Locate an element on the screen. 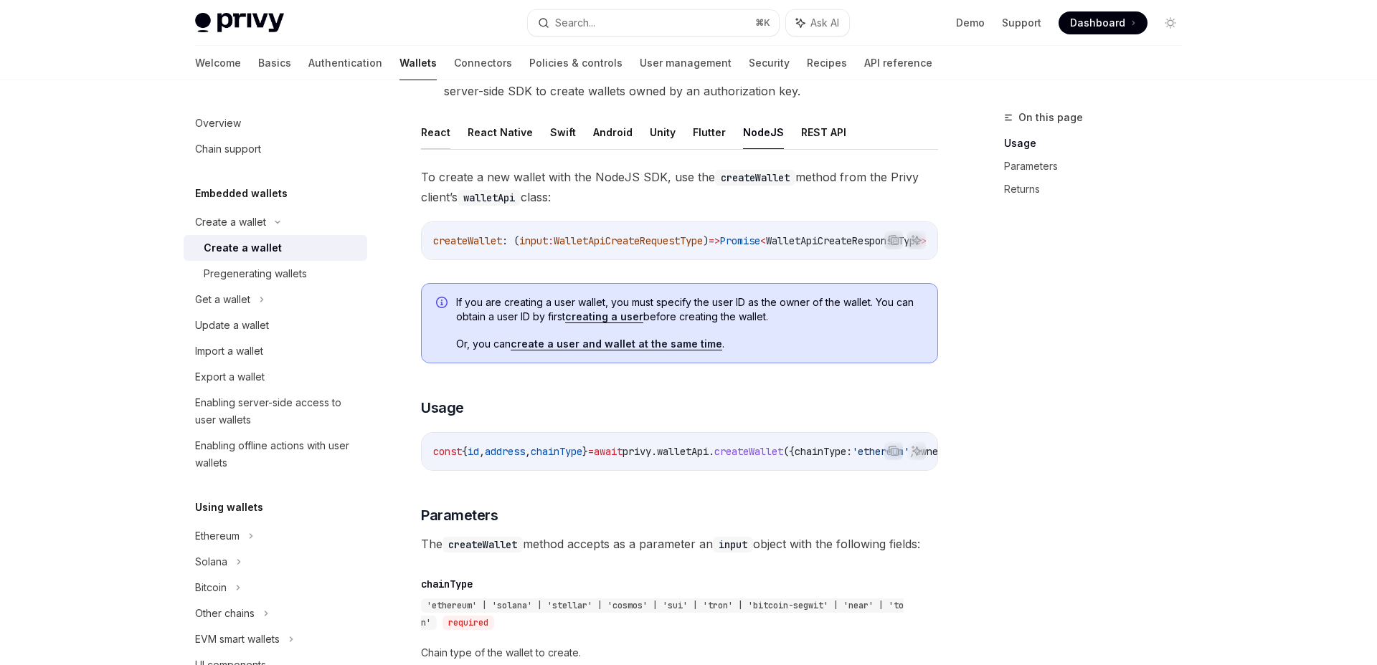 This screenshot has width=1377, height=665. a: Security is located at coordinates (769, 63).